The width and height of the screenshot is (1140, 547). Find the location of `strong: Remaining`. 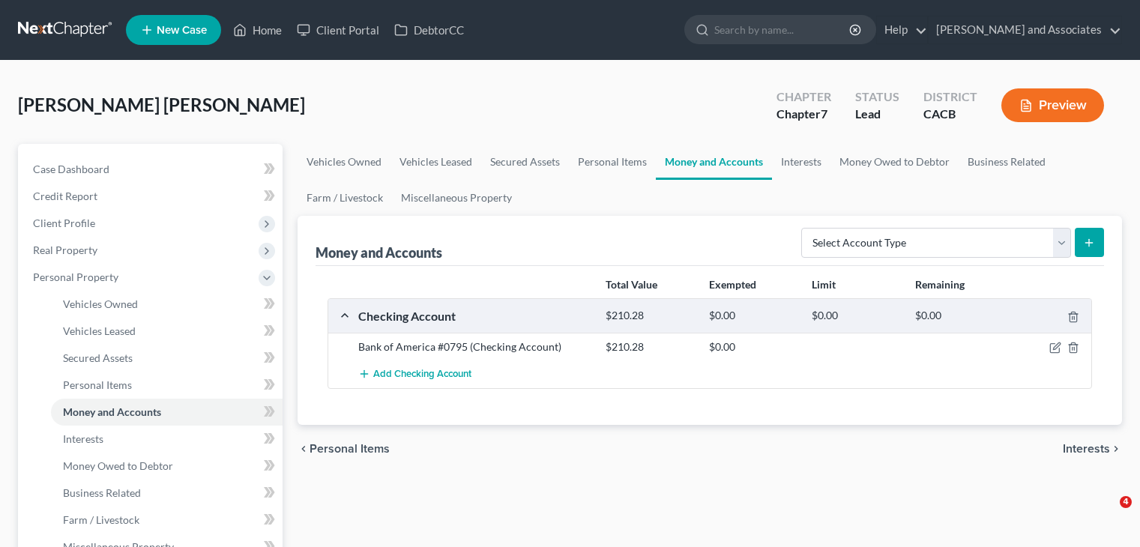

strong: Remaining is located at coordinates (940, 284).